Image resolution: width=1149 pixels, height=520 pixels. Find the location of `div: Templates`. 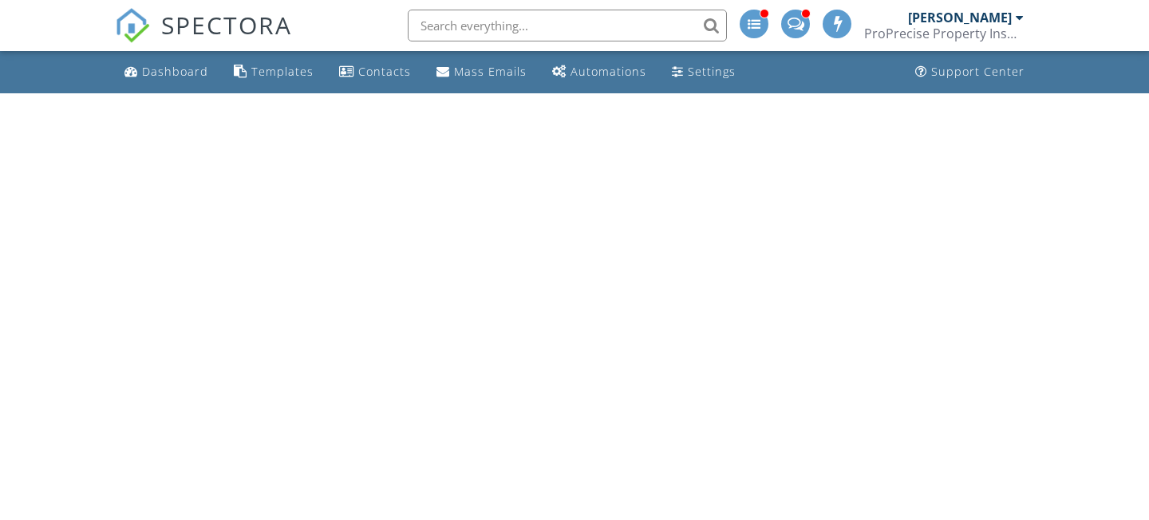

div: Templates is located at coordinates (282, 71).